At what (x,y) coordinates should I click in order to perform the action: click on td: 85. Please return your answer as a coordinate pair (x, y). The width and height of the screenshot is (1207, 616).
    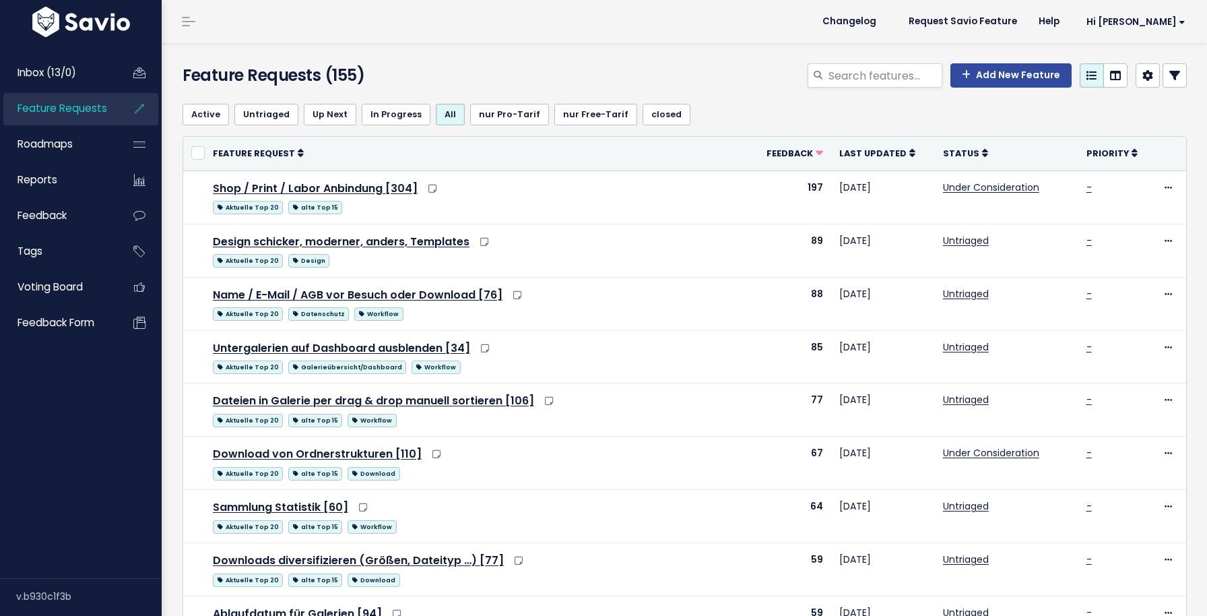
    Looking at the image, I should click on (790, 356).